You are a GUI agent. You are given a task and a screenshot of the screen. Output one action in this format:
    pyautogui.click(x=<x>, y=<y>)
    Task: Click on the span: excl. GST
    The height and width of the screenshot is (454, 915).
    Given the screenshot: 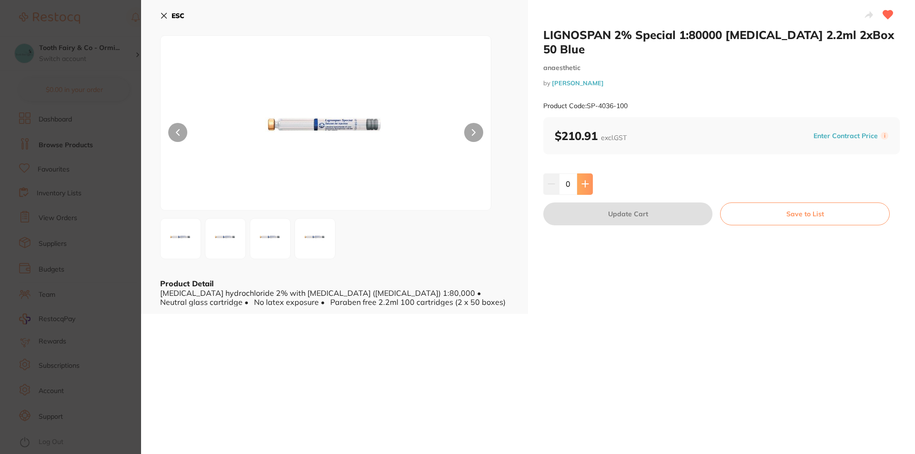 What is the action you would take?
    pyautogui.click(x=614, y=138)
    